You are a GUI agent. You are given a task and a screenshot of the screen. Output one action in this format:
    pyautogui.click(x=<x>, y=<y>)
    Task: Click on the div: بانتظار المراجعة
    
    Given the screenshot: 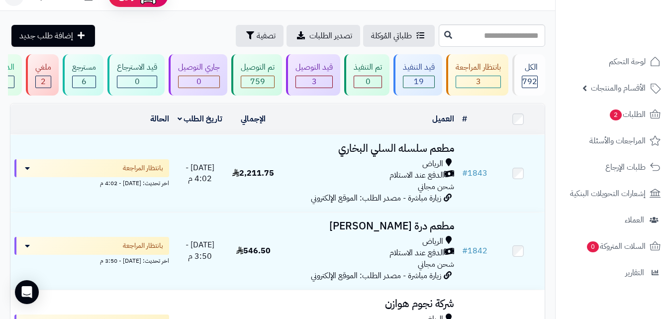 What is the action you would take?
    pyautogui.click(x=478, y=67)
    